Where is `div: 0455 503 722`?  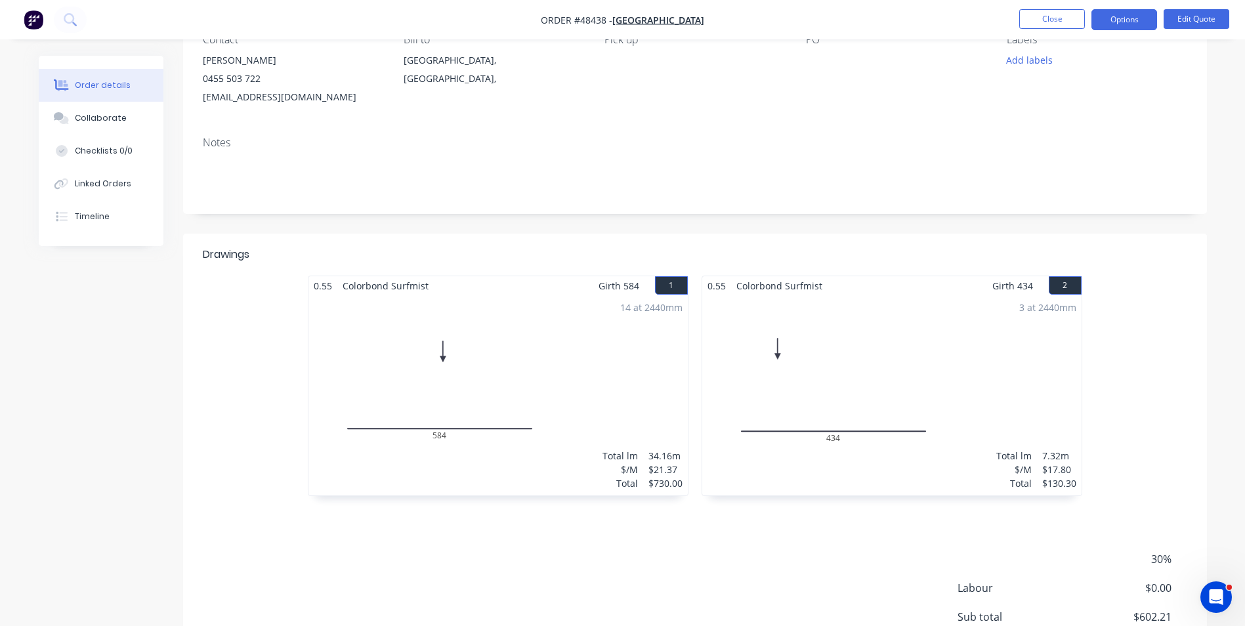 div: 0455 503 722 is located at coordinates (293, 79).